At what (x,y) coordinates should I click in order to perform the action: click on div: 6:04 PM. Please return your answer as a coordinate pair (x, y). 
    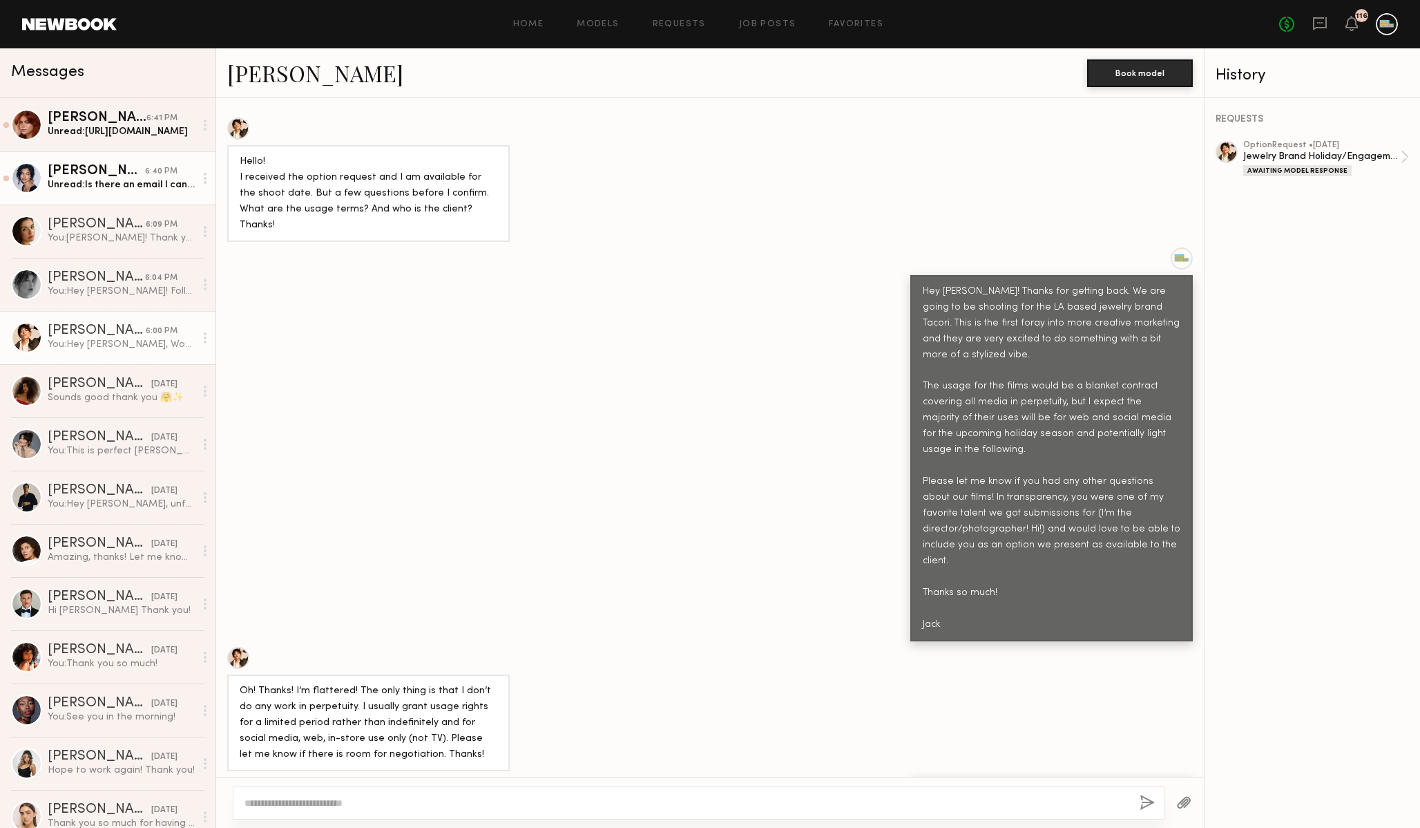
    Looking at the image, I should click on (161, 278).